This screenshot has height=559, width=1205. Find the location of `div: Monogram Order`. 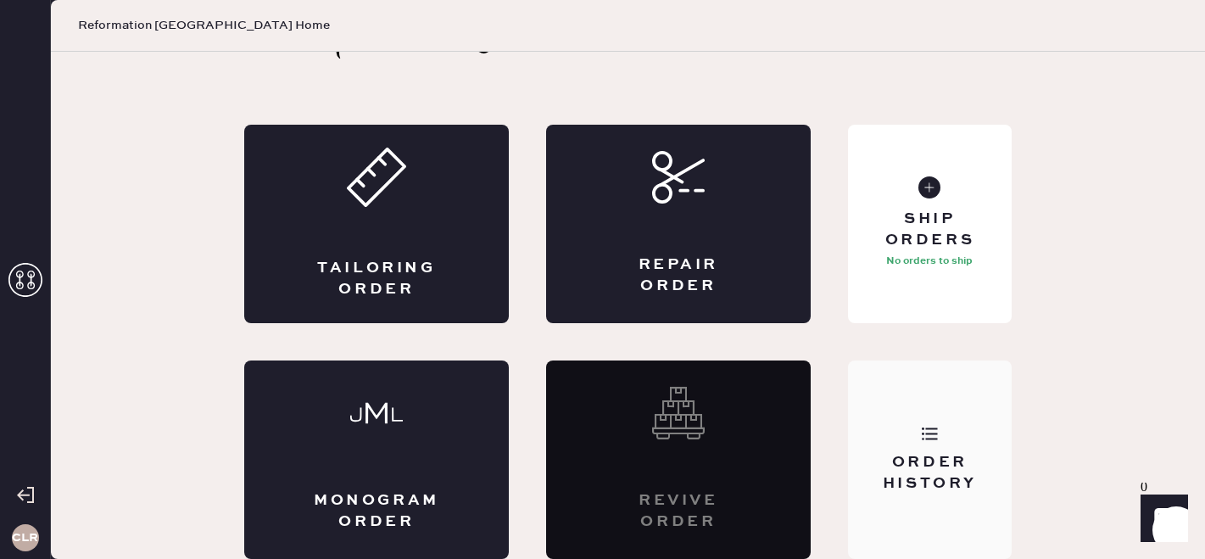

div: Monogram Order is located at coordinates (377, 511).